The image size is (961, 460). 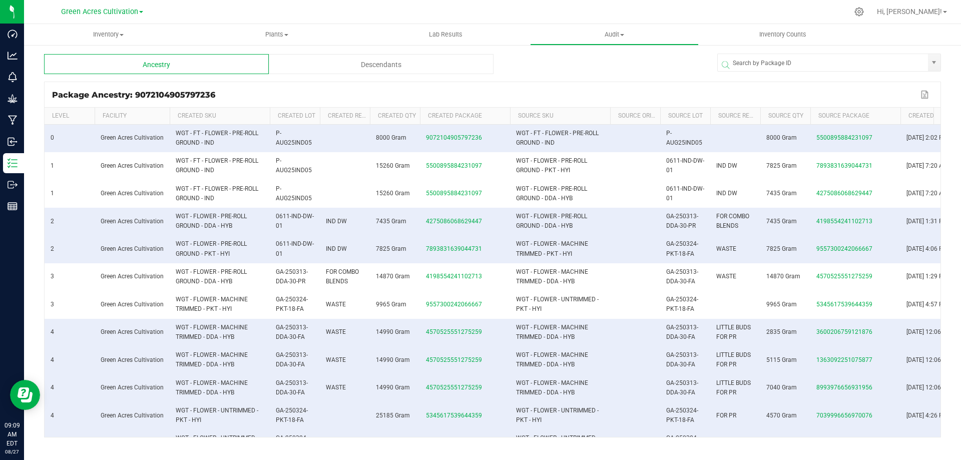 I want to click on span: FOR PR, so click(x=727, y=416).